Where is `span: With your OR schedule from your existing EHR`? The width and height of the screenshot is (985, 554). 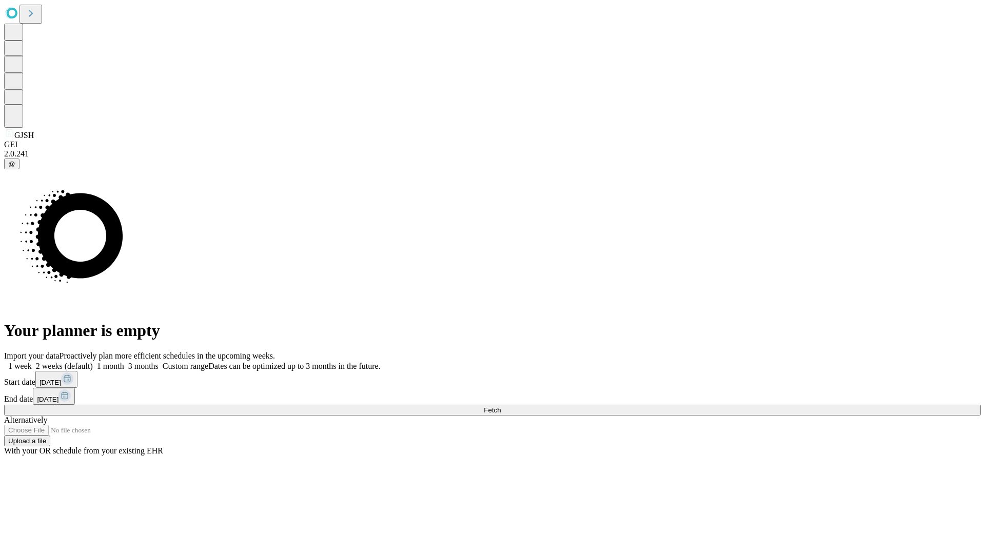
span: With your OR schedule from your existing EHR is located at coordinates (84, 450).